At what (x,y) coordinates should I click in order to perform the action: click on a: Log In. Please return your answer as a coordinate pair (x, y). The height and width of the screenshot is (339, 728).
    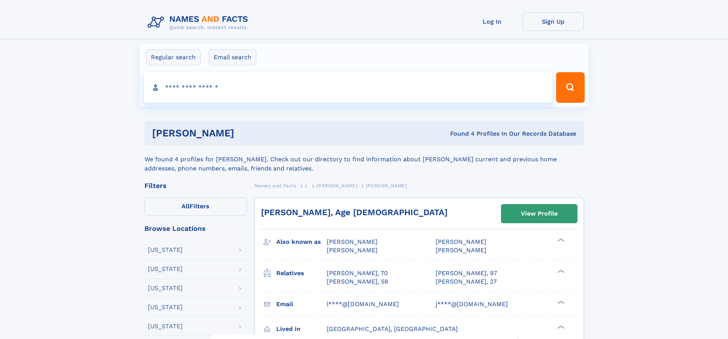
    Looking at the image, I should click on (492, 21).